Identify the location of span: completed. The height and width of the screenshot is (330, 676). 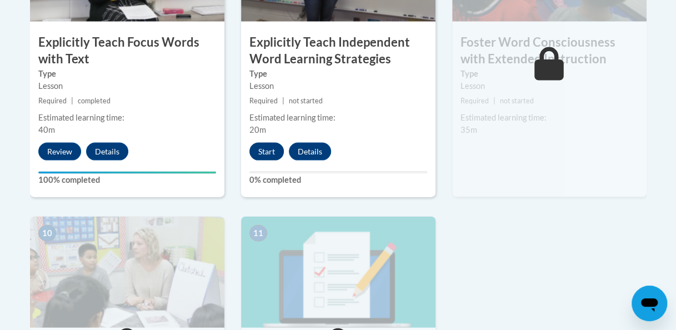
(94, 101).